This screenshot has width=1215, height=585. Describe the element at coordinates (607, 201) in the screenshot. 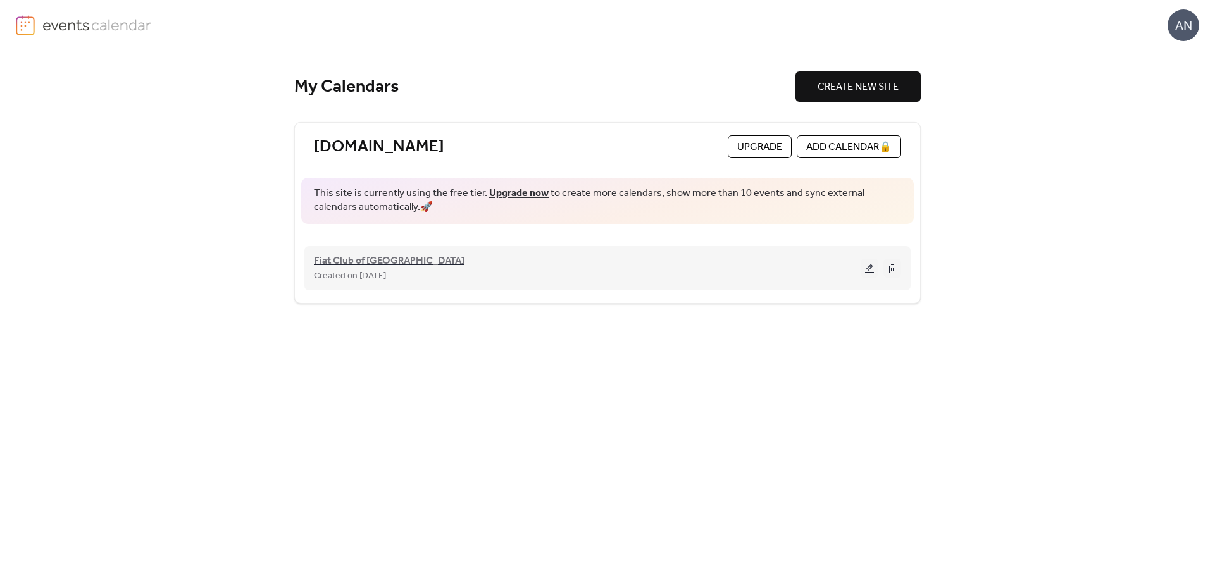

I see `span: This site is currently using the free tier. to create more calendars, show more than 10 events an...` at that location.